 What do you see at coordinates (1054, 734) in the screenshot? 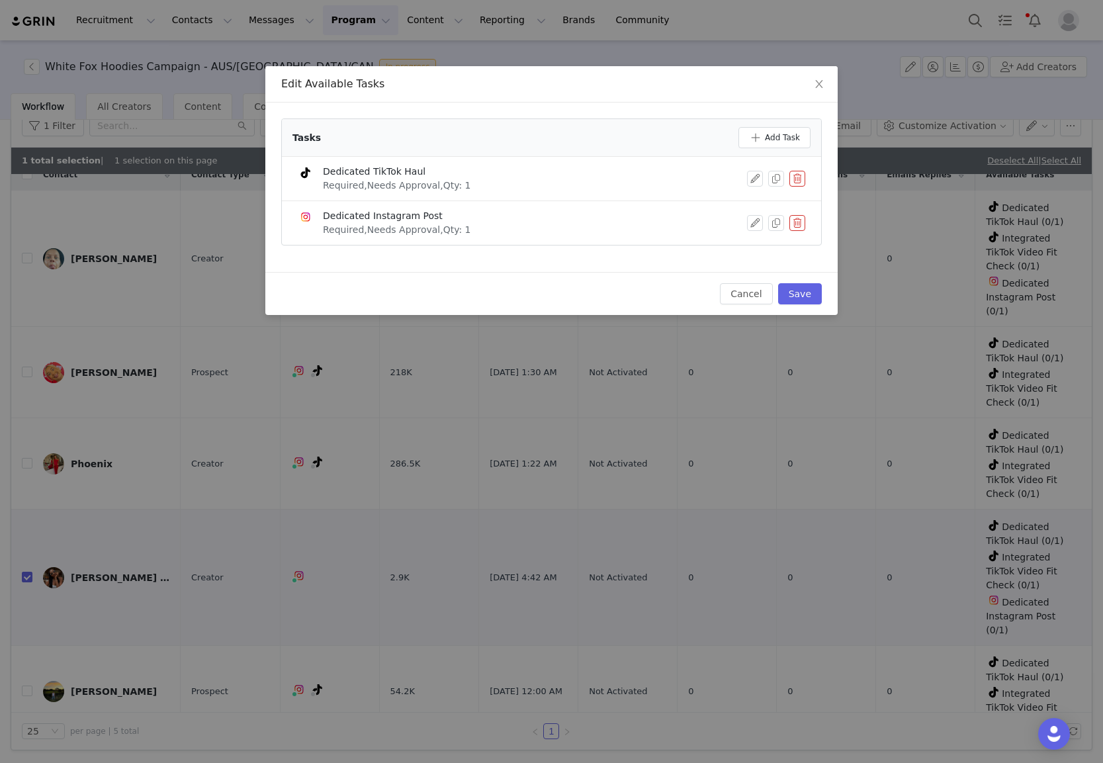
I see `div: Open Intercom Messenger` at bounding box center [1054, 734].